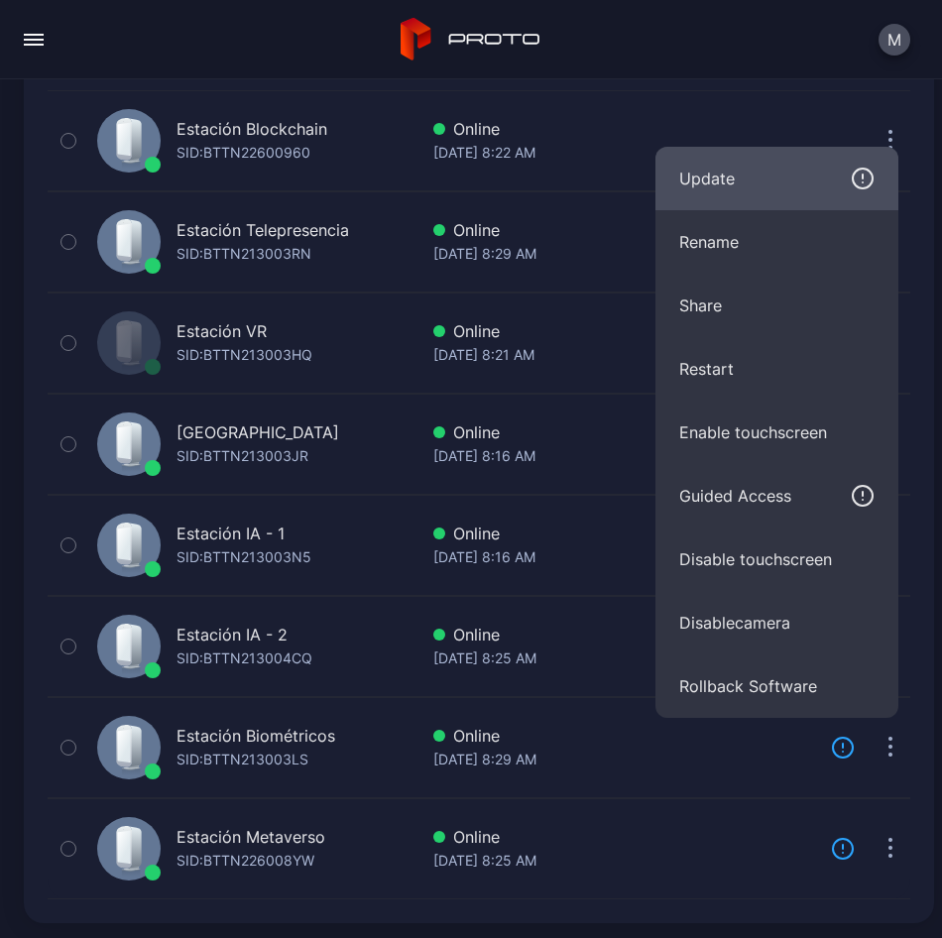 This screenshot has height=938, width=942. Describe the element at coordinates (256, 736) in the screenshot. I see `div: Estación Biométricos` at that location.